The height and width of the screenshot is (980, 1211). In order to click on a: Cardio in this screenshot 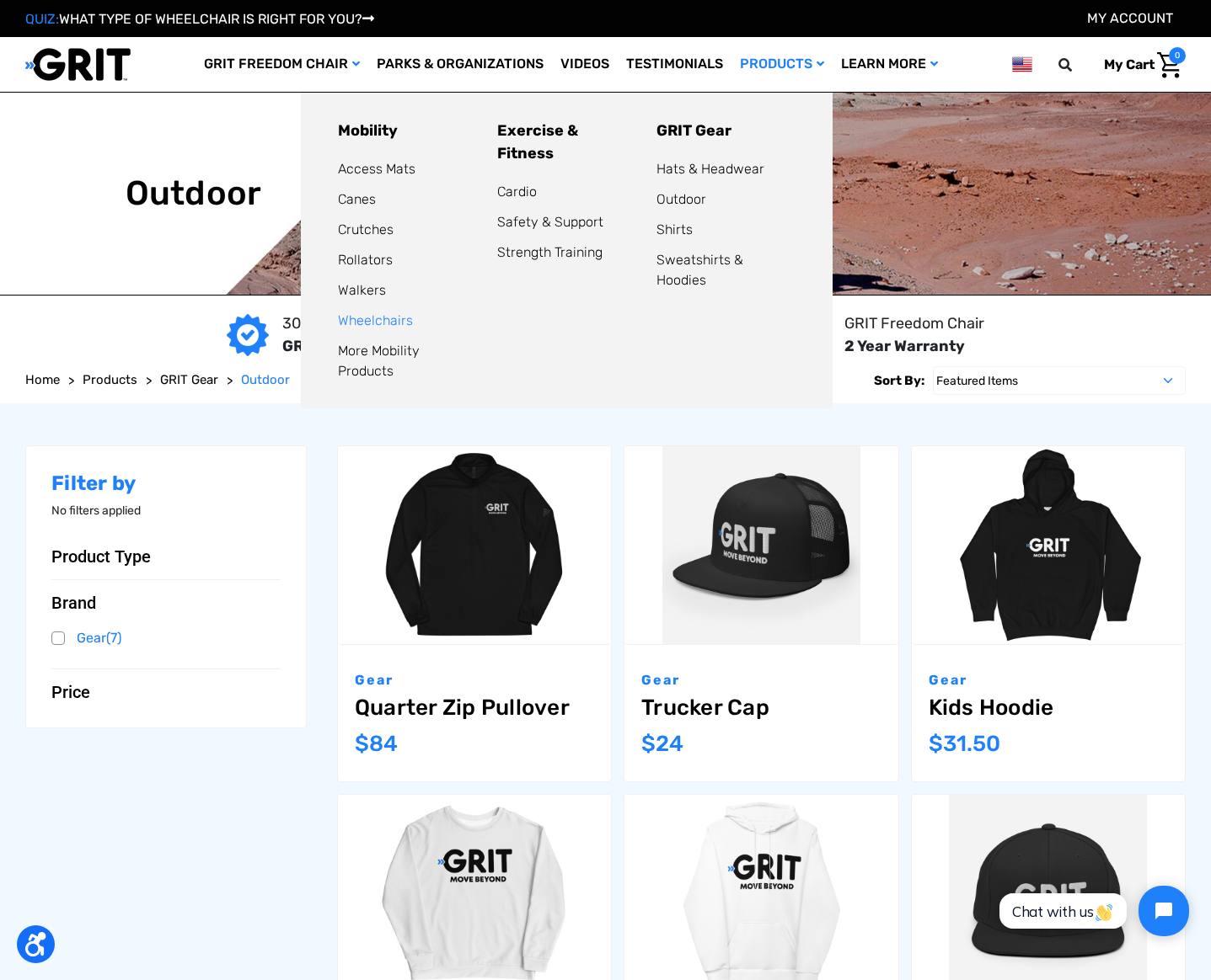, I will do `click(517, 191)`.